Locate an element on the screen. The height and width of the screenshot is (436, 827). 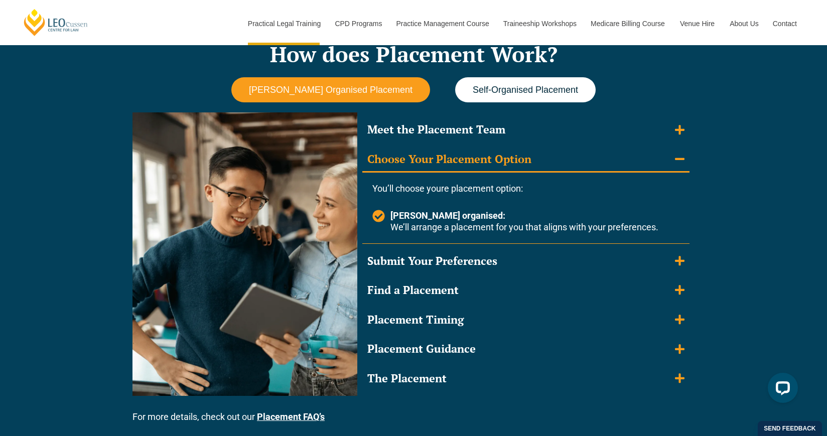
a: About Us is located at coordinates (744, 24).